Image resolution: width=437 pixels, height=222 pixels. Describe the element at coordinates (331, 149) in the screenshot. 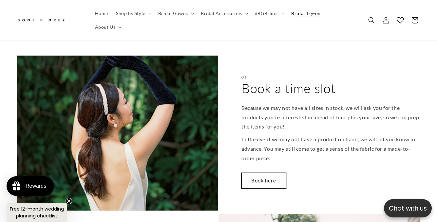

I see `p: In the event we may not have a product on hand, we will let you know in advance. You may still co...` at that location.